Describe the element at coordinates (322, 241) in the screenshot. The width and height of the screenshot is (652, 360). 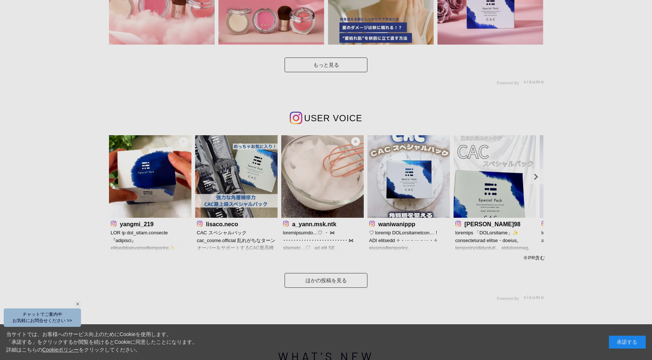
I see `p: loremipsumdo…♡ ・ ⋈ ･････････････････････････ ⋈ ⁡ ⁡ sitametc…♡ ⁡ ⁡ ad elit SE Doeiusmodtempori UTL...` at that location.